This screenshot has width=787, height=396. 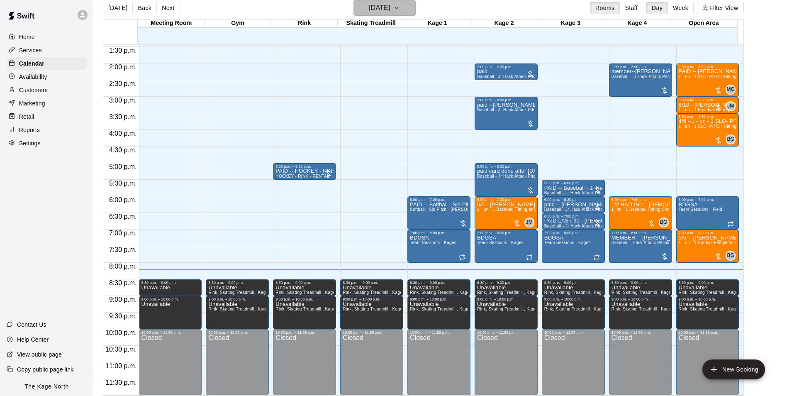 What do you see at coordinates (123, 282) in the screenshot?
I see `span: 8:30 p.m.` at bounding box center [123, 282].